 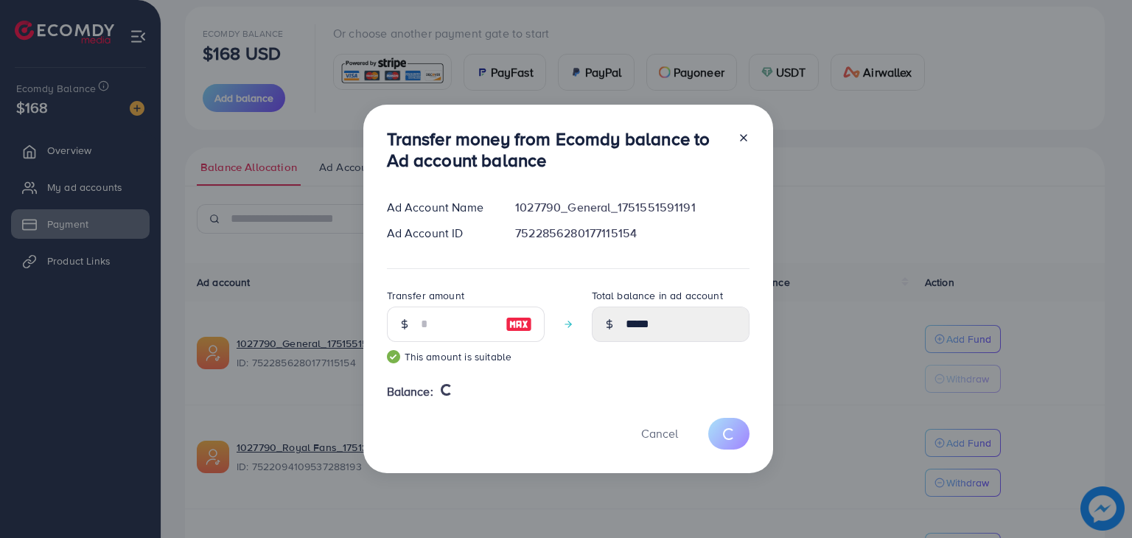 What do you see at coordinates (439, 207) in the screenshot?
I see `div: Ad Account Name` at bounding box center [439, 207].